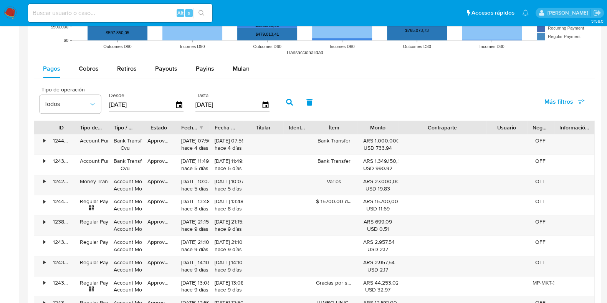 This screenshot has height=303, width=607. What do you see at coordinates (597, 21) in the screenshot?
I see `span: 3.158.0` at bounding box center [597, 21].